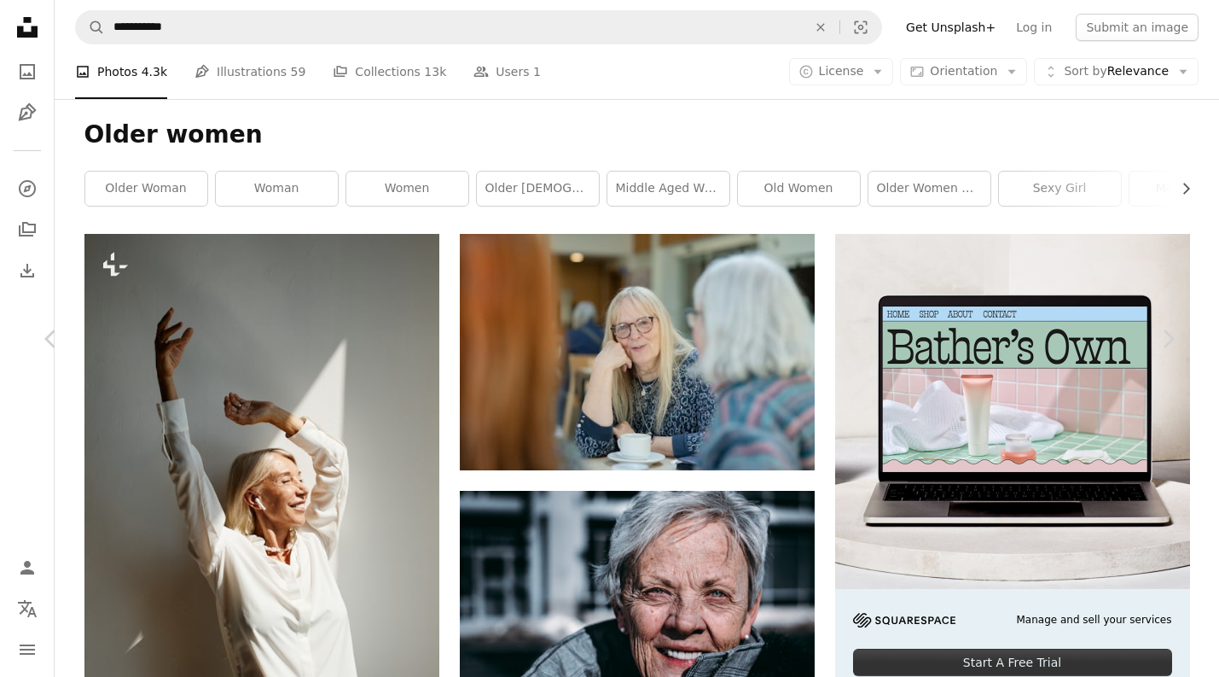 The width and height of the screenshot is (1219, 677). Describe the element at coordinates (407, 189) in the screenshot. I see `a: women` at that location.